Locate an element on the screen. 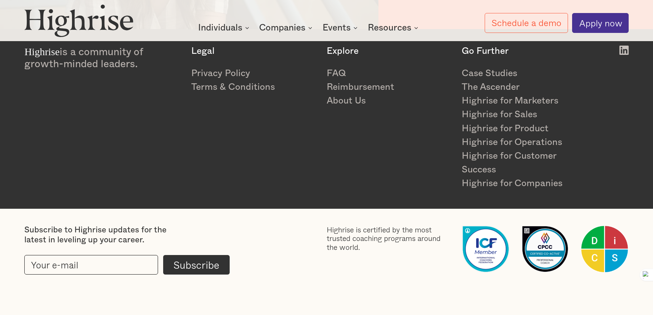 The image size is (653, 315). img: White LinkedIn logo is located at coordinates (624, 50).